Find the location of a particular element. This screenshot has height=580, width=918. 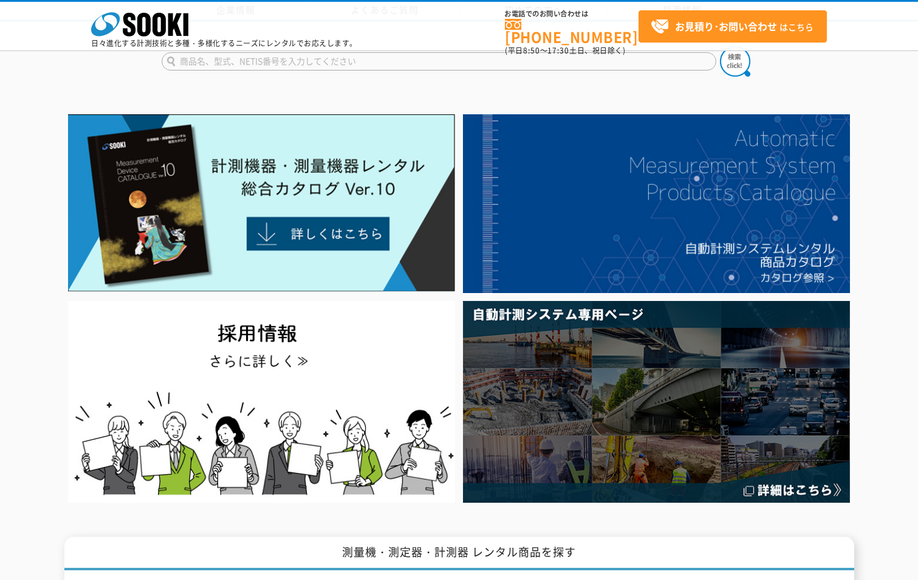

span: お電話でのお問い合わせは is located at coordinates (572, 14).